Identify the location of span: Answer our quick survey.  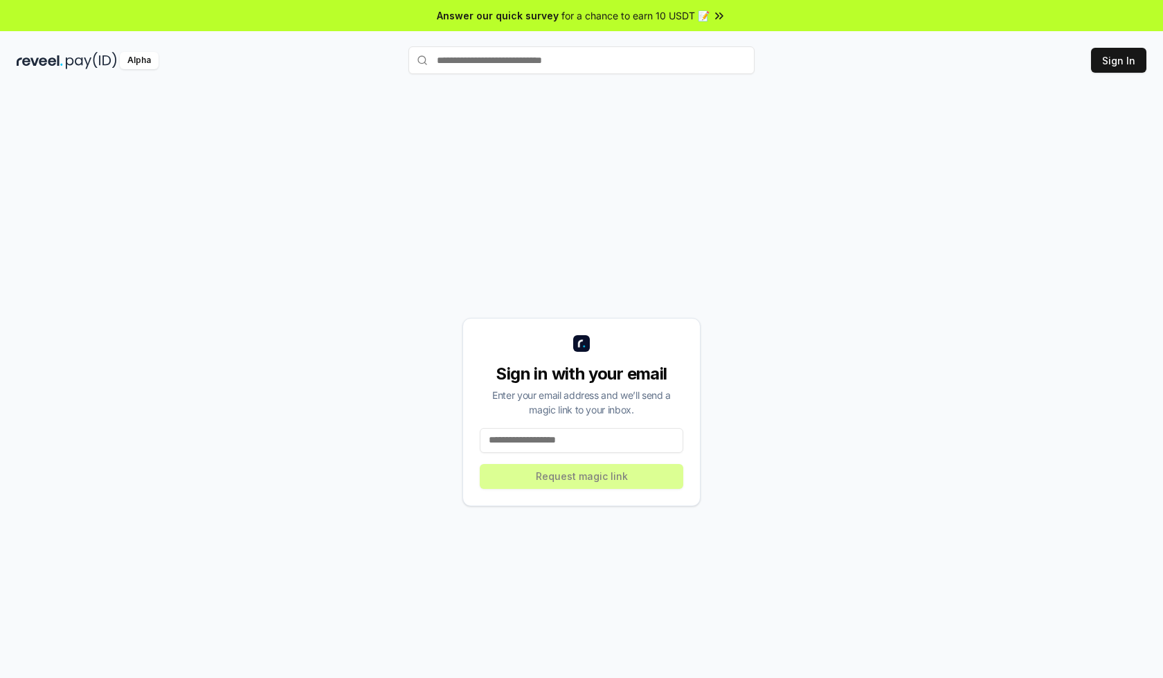
(498, 15).